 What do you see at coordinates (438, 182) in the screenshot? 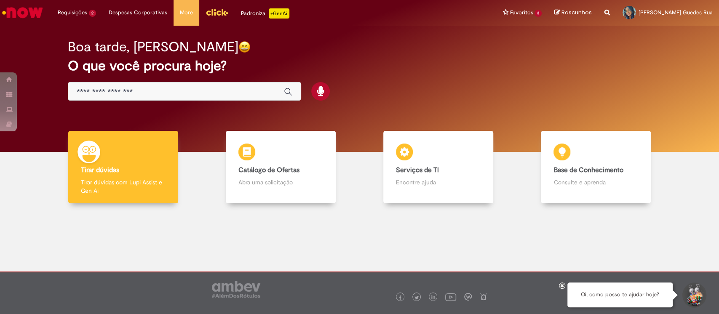
I see `p: Encontre ajuda` at bounding box center [438, 182].